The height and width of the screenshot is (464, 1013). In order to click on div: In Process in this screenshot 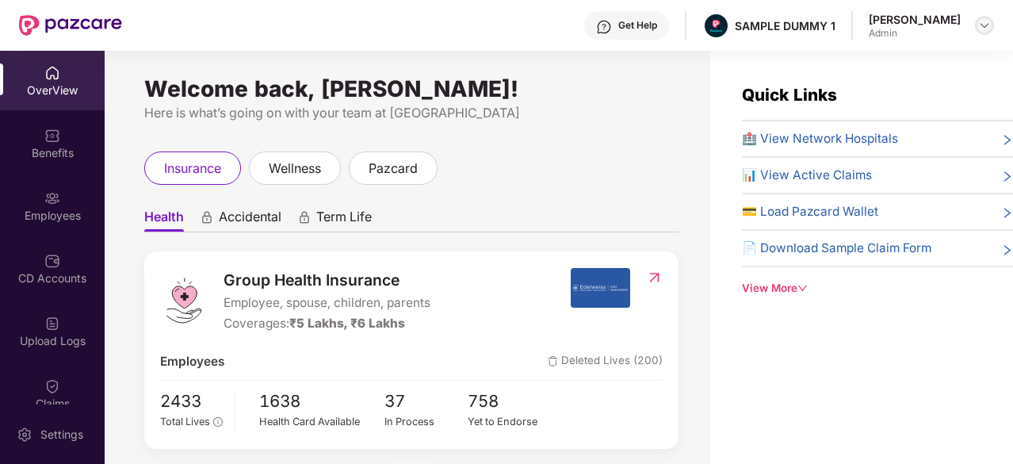, I will do `click(426, 422)`.